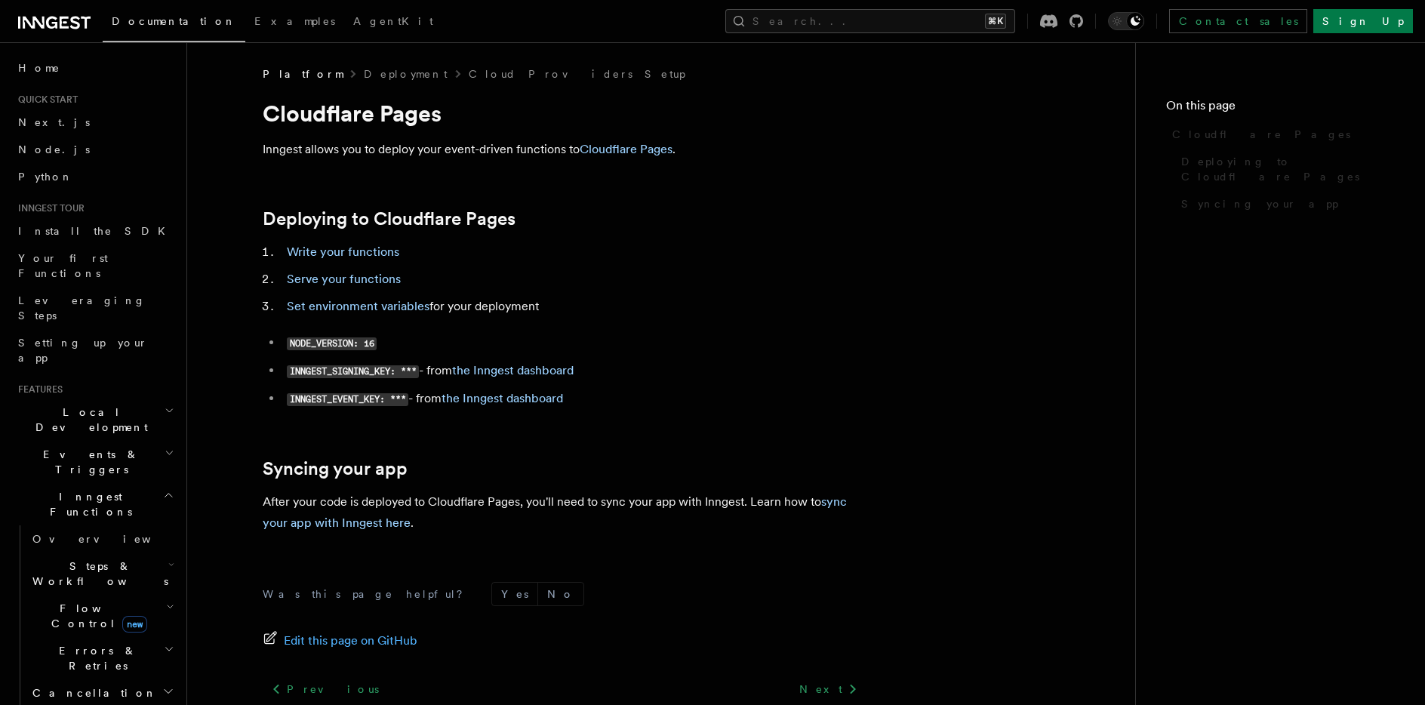 This screenshot has height=705, width=1425. I want to click on span: Inngest Functions, so click(88, 504).